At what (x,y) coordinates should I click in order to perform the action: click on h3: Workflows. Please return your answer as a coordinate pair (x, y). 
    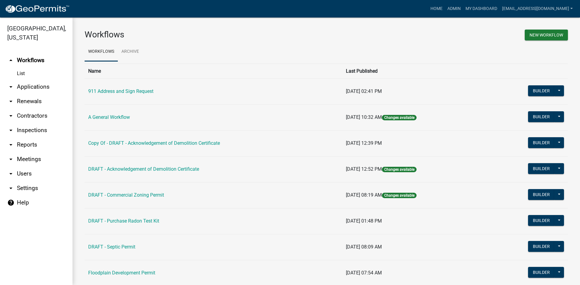
    Looking at the image, I should click on (203, 35).